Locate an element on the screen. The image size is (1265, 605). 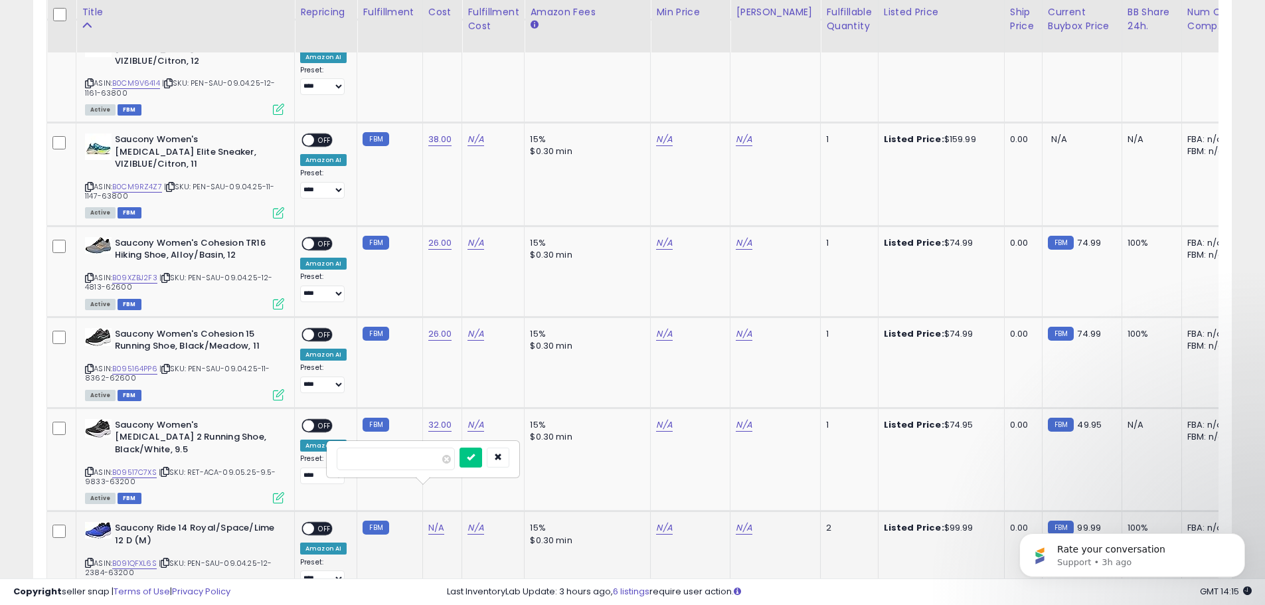
div: $159.99 is located at coordinates (939, 139).